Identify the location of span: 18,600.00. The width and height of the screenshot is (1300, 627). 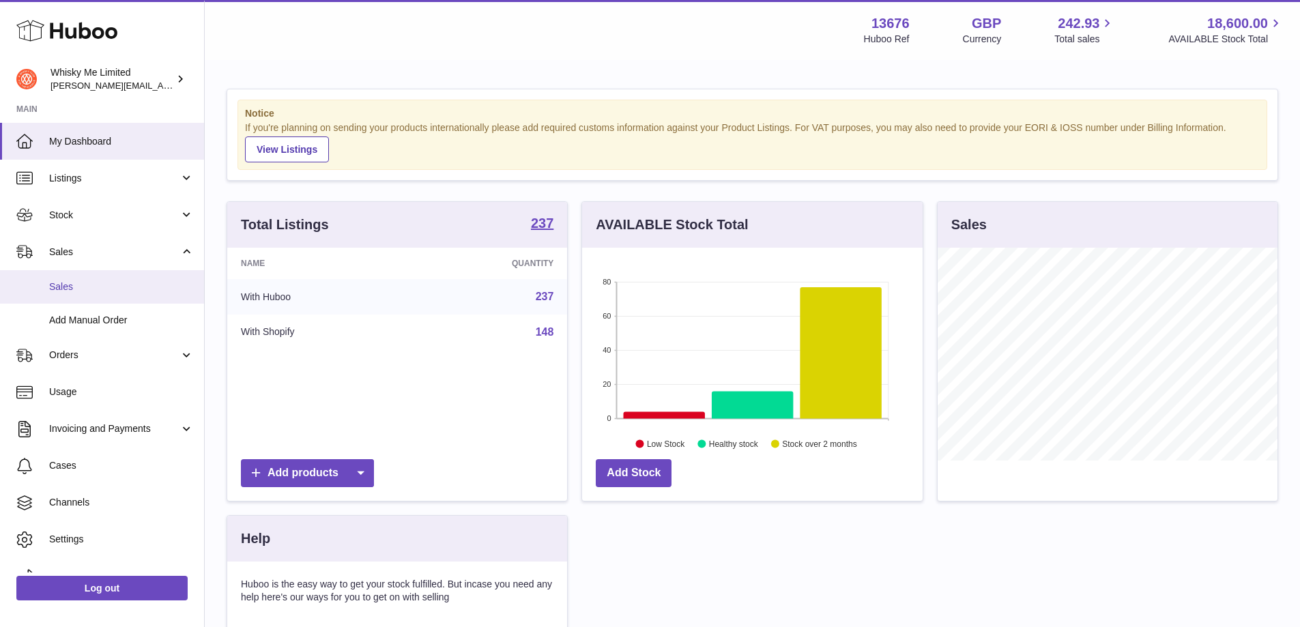
(1238, 23).